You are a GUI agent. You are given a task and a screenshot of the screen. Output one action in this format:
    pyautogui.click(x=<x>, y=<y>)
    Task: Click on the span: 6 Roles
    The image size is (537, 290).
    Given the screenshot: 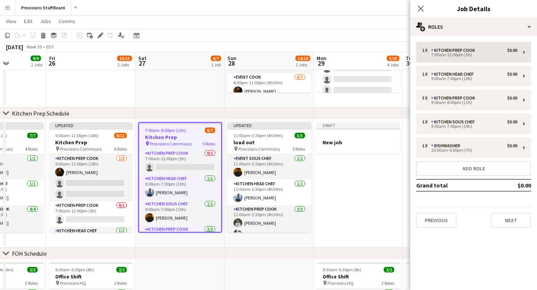 What is the action you would take?
    pyautogui.click(x=121, y=149)
    